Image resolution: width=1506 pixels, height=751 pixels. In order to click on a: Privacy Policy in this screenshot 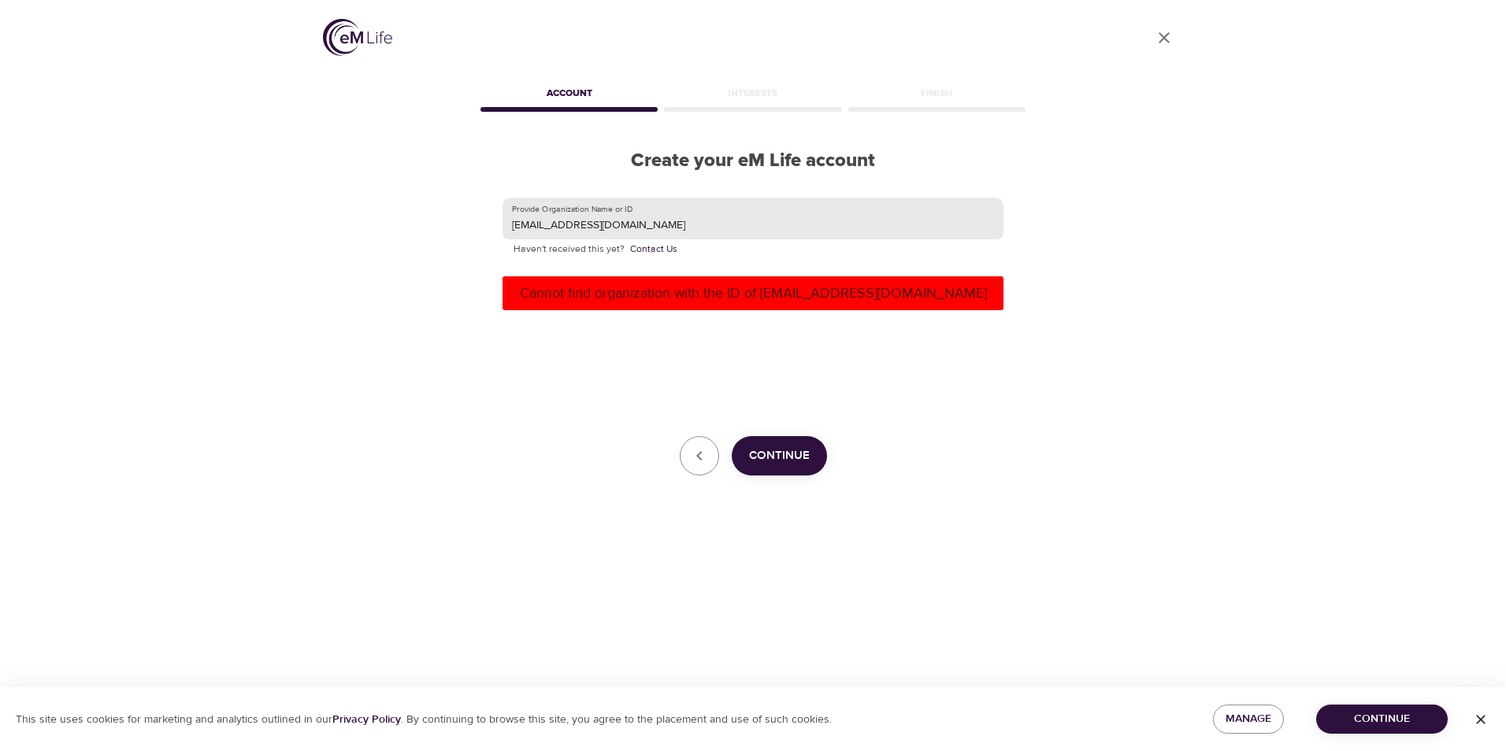, I will do `click(366, 720)`.